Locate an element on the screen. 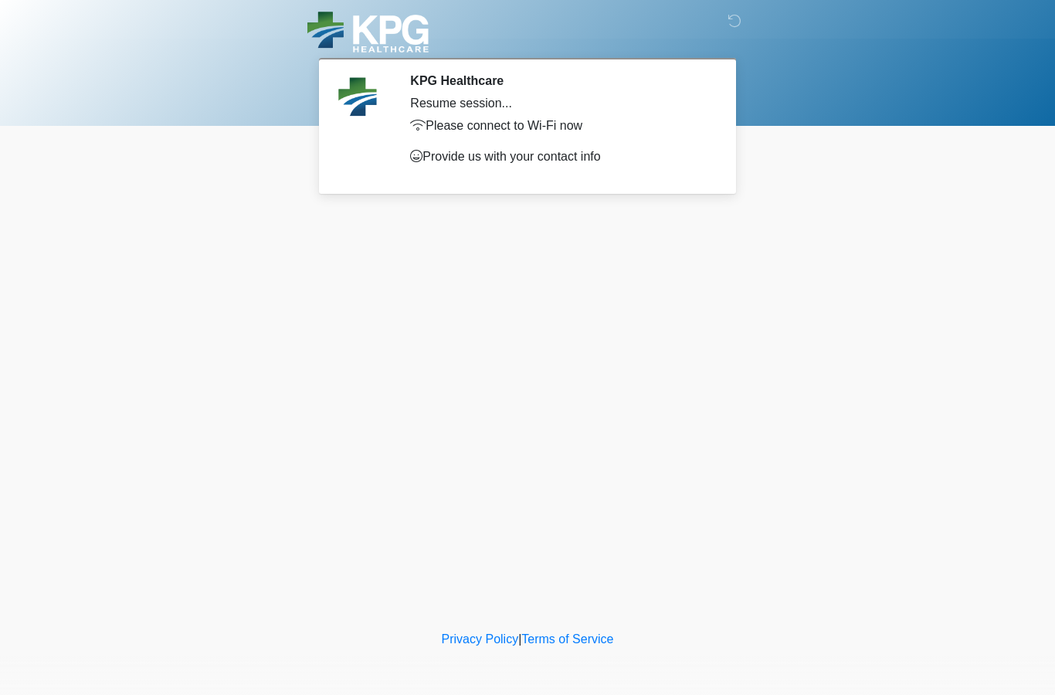 Image resolution: width=1055 pixels, height=695 pixels. p: Provide us with your contact info is located at coordinates (559, 157).